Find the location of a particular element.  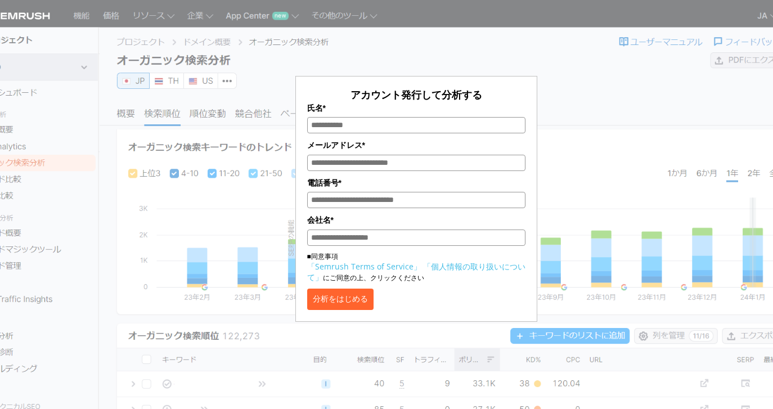

button: 分析をはじめる is located at coordinates (340, 299).